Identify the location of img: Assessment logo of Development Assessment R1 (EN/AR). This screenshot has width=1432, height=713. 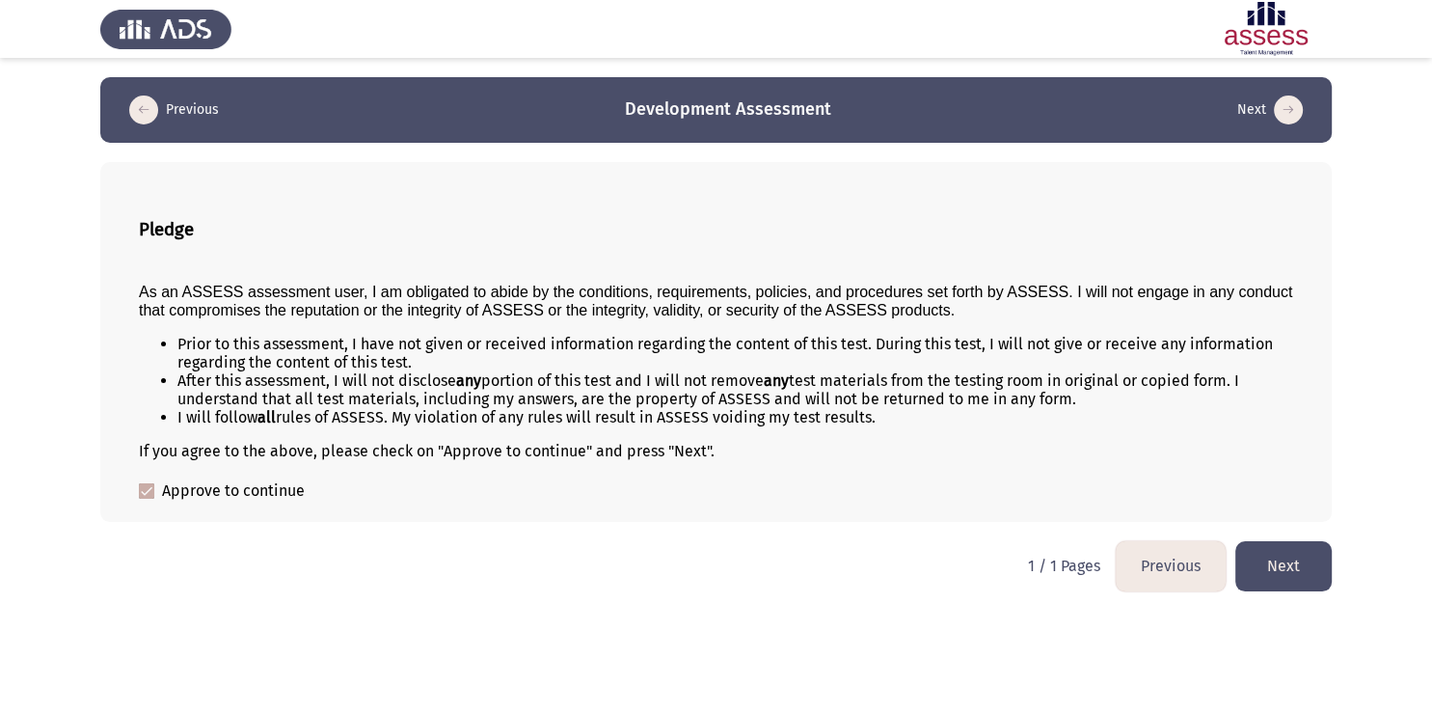
(1266, 29).